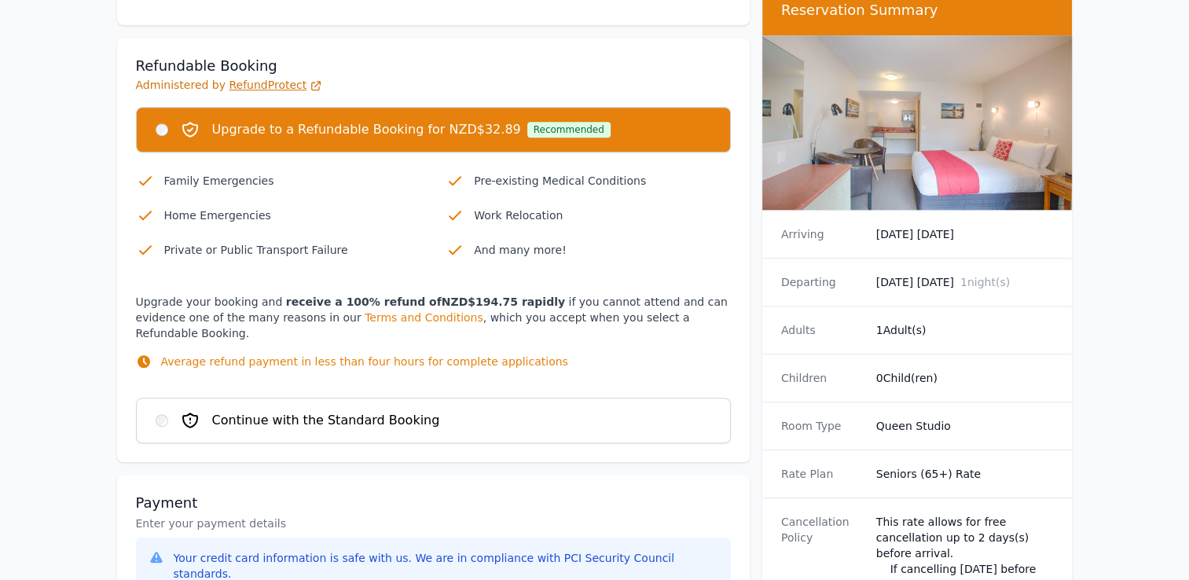  What do you see at coordinates (326, 421) in the screenshot?
I see `span: Continue with the Standard Booking` at bounding box center [326, 421].